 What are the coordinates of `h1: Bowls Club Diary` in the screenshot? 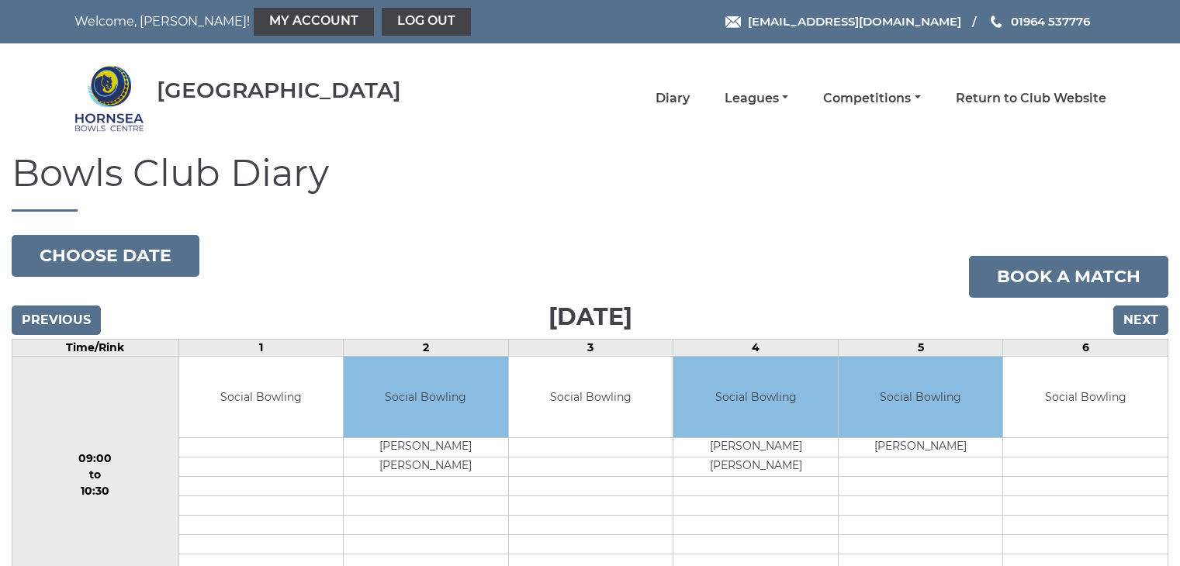 It's located at (590, 182).